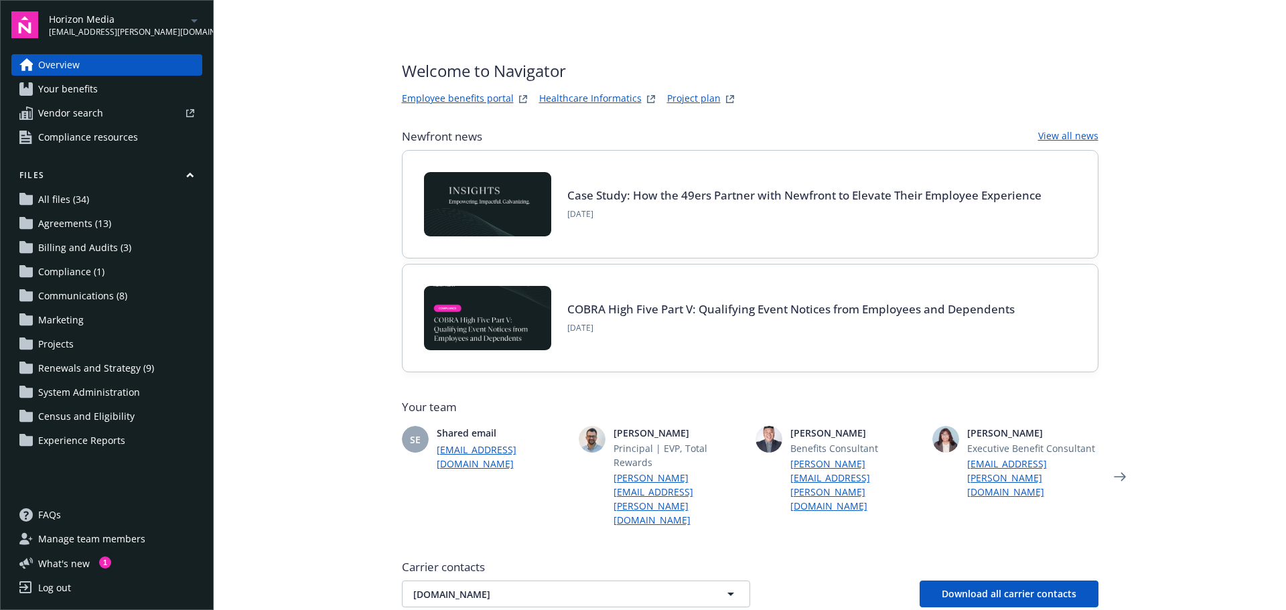  What do you see at coordinates (488, 204) in the screenshot?
I see `a: Card Image - INSIGHTS copy.png` at bounding box center [488, 204].